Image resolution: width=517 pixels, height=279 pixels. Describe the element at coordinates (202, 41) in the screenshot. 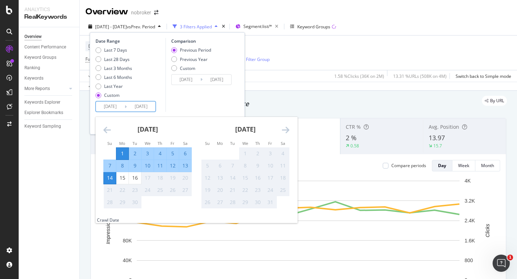

I see `div: Comparison` at that location.